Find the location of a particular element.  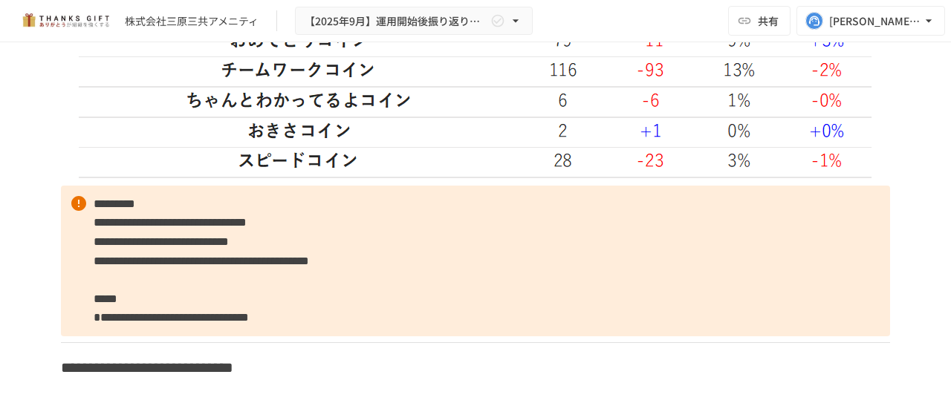

div: 株式会社三原三共アメニティ is located at coordinates (192, 21).